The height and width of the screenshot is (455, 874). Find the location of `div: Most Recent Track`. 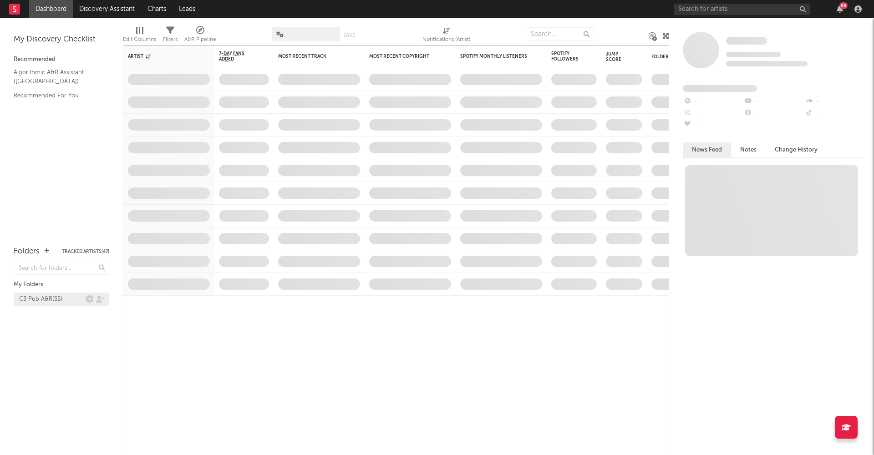

div: Most Recent Track is located at coordinates (312, 56).